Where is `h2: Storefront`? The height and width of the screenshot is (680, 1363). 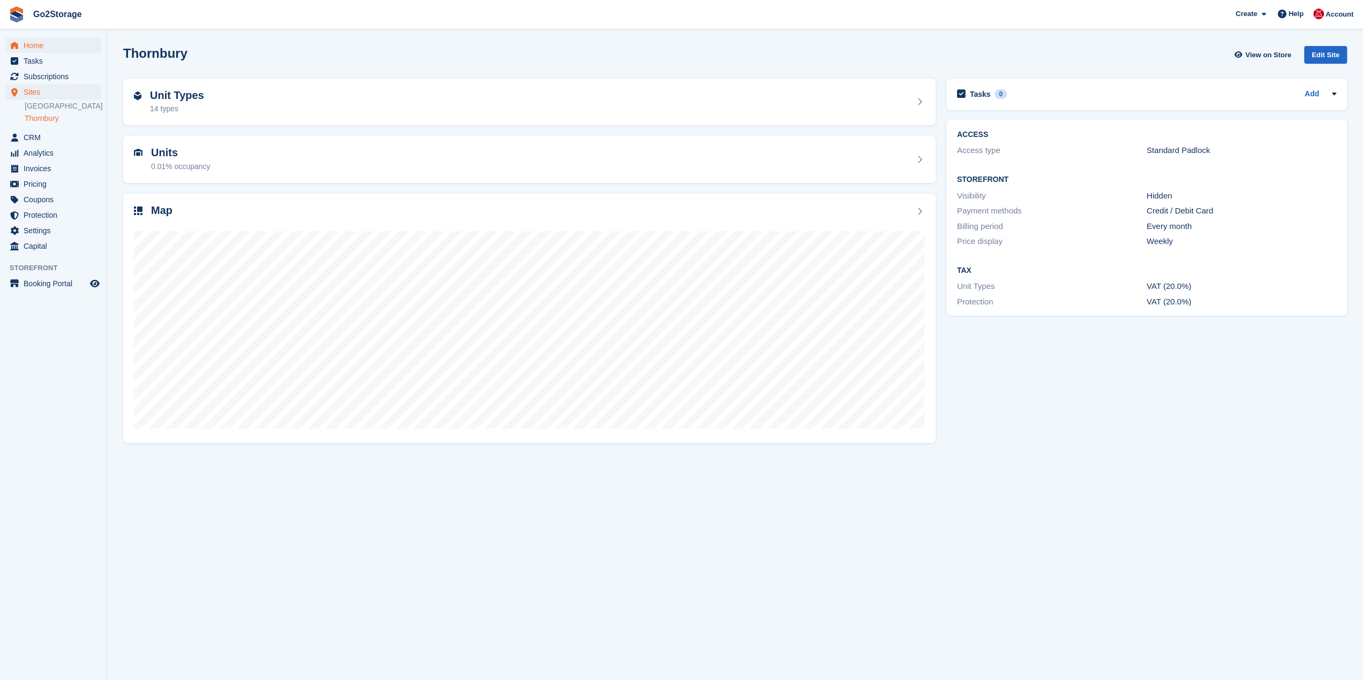
h2: Storefront is located at coordinates (1146, 180).